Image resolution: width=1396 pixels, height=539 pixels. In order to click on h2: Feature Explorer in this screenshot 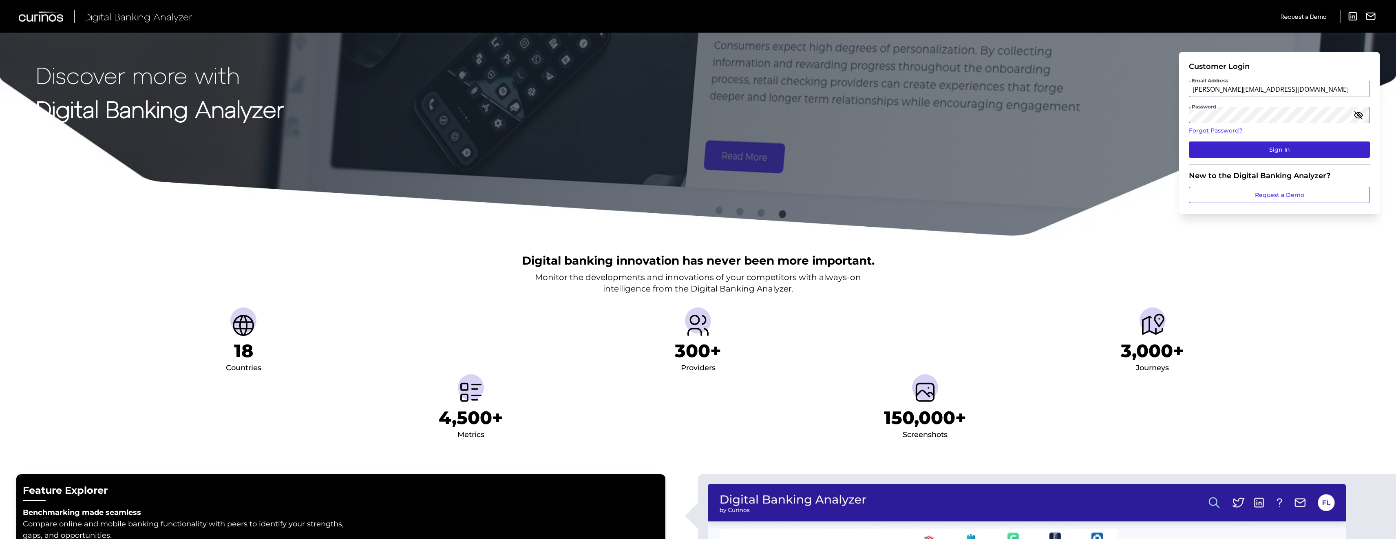, I will do `click(341, 490)`.